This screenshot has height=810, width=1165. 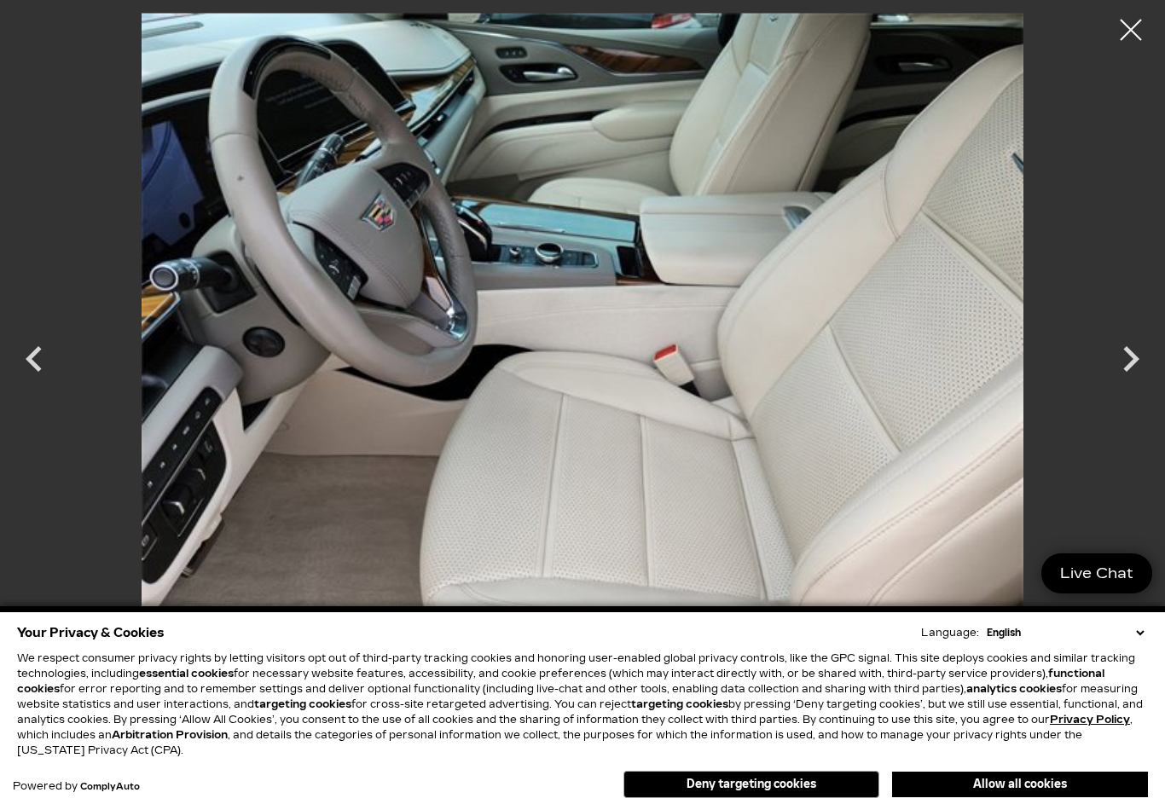 What do you see at coordinates (583, 704) in the screenshot?
I see `p: We respect consumer privacy rights by letting visitors opt out of third-party tracking cookies an...` at bounding box center [583, 704].